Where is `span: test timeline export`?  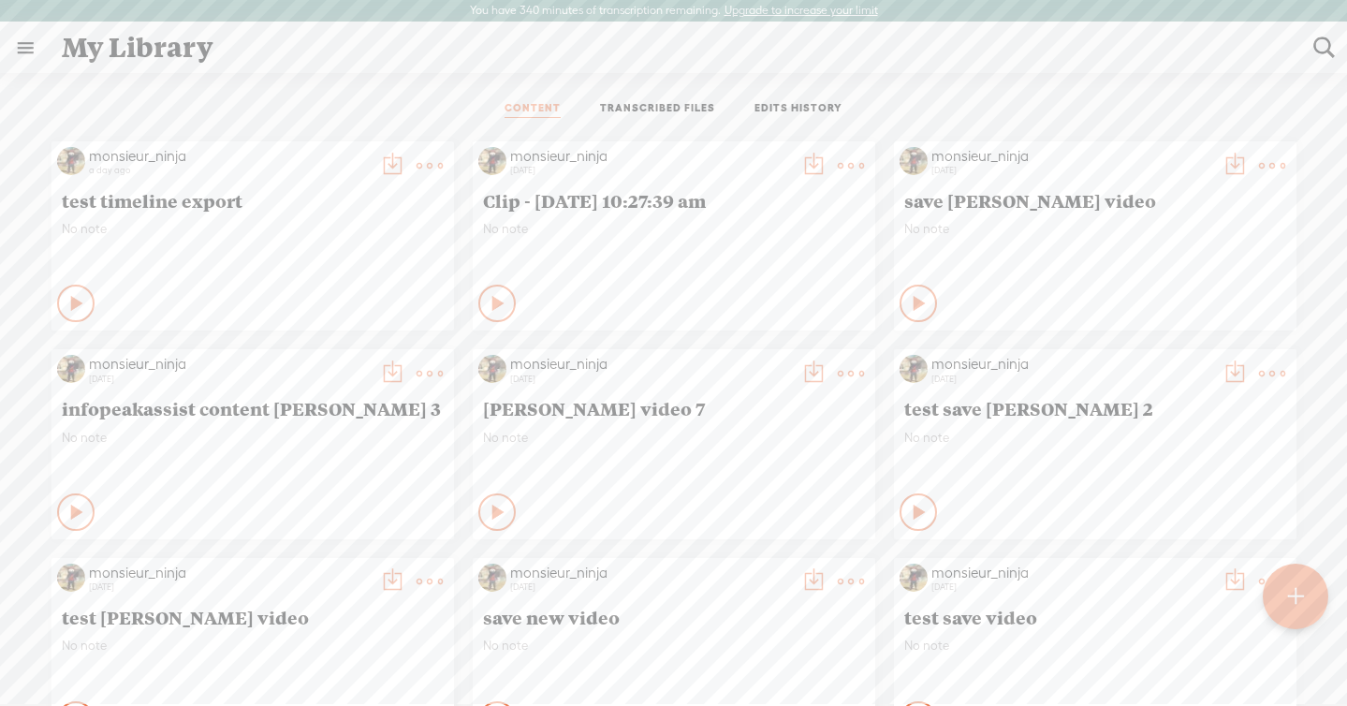
span: test timeline export is located at coordinates (253, 200).